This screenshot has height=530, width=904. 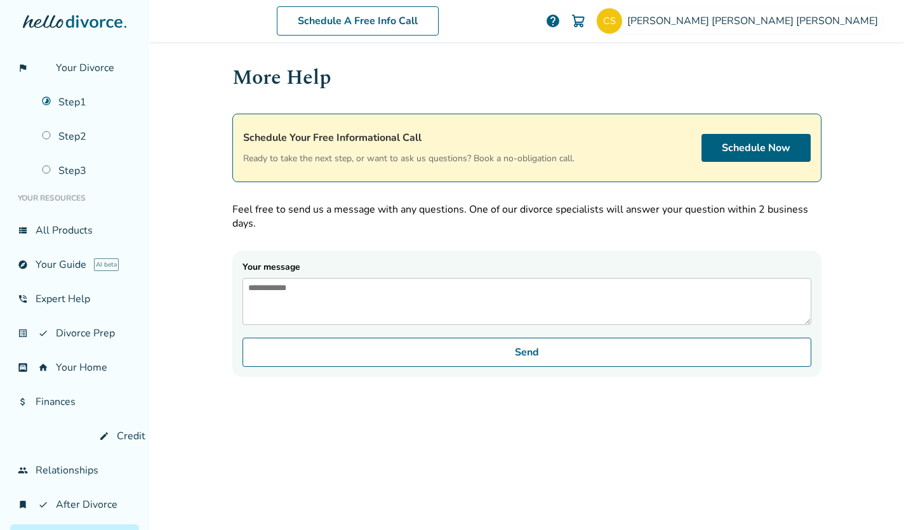 I want to click on li: Your Resources, so click(x=74, y=198).